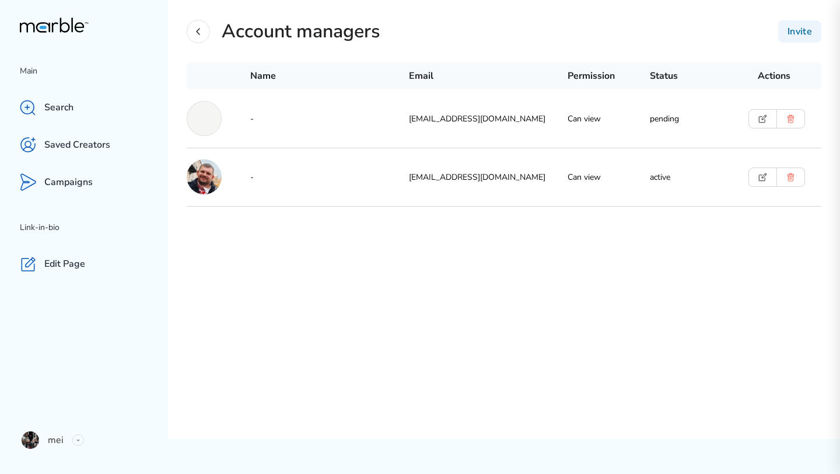 The image size is (840, 474). What do you see at coordinates (591, 76) in the screenshot?
I see `h3: Permission` at bounding box center [591, 76].